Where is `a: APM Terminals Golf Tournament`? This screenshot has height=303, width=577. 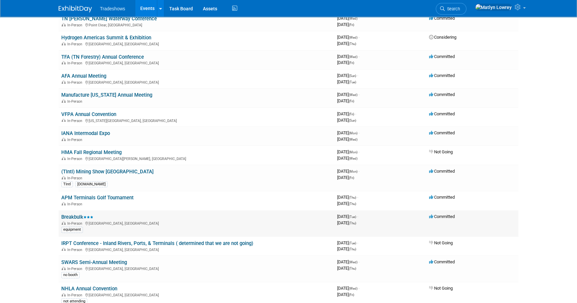 a: APM Terminals Golf Tournament is located at coordinates (97, 197).